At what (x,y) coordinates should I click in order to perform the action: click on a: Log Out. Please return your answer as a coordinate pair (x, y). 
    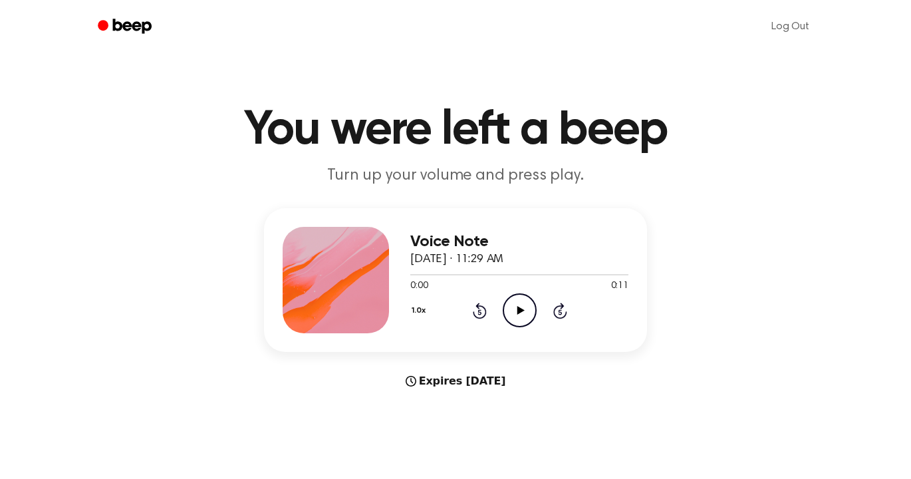
    Looking at the image, I should click on (790, 27).